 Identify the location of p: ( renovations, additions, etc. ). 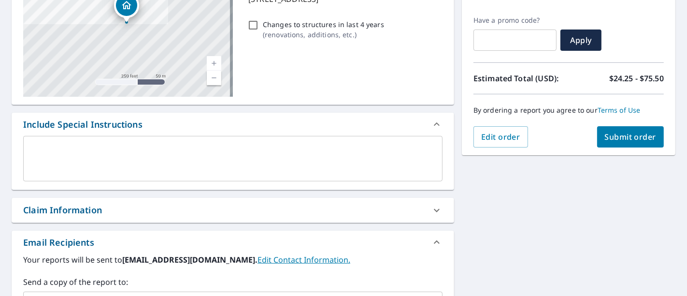
(323, 34).